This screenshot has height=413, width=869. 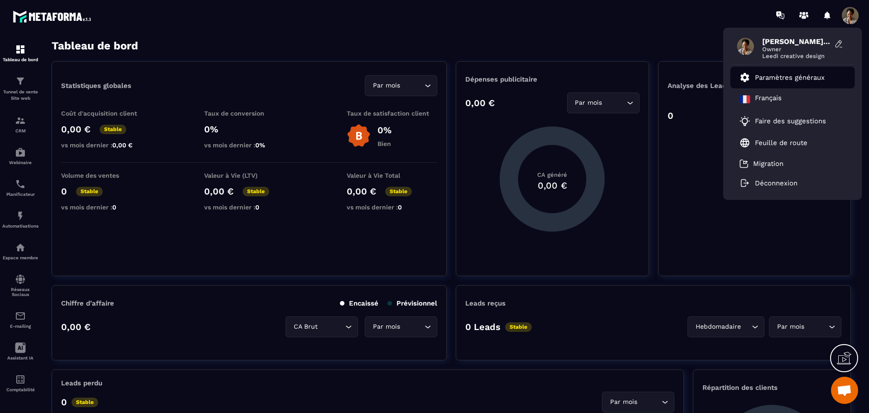 What do you see at coordinates (392, 175) in the screenshot?
I see `p: Valeur à Vie Total` at bounding box center [392, 175].